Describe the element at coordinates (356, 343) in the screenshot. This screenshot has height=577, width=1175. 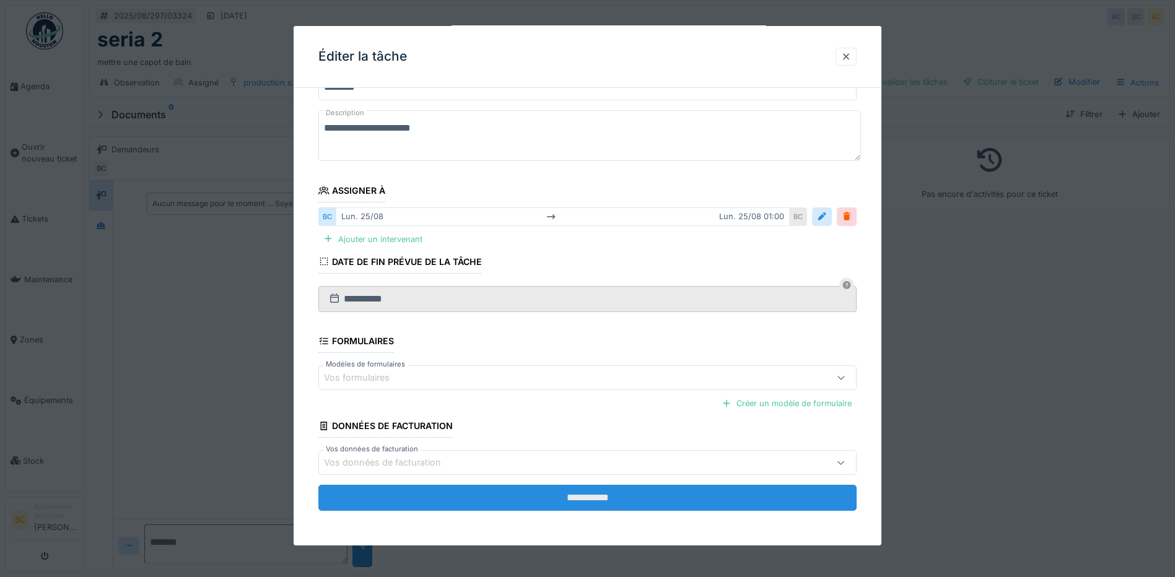
I see `div: Formulaires` at that location.